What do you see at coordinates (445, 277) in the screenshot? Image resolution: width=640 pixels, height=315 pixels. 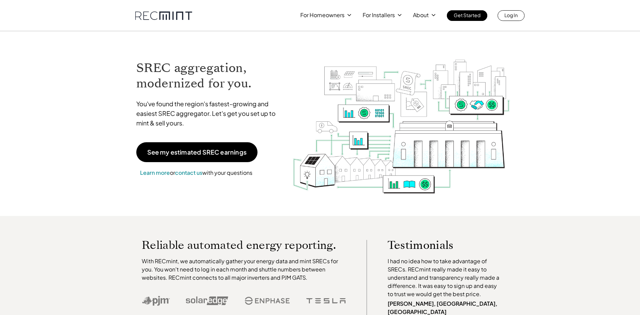 I see `p: I had no idea how to take advantage of SRECs. RECmint really made it easy to understand and trans...` at bounding box center [445, 277].